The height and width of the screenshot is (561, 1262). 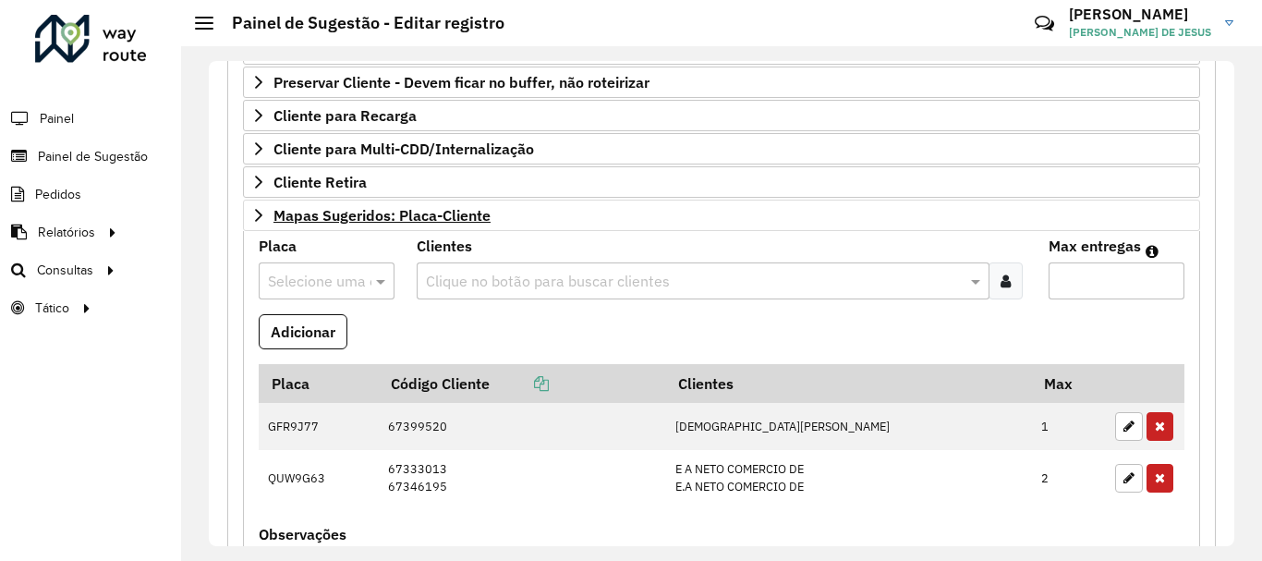 What do you see at coordinates (52, 308) in the screenshot?
I see `span: Tático` at bounding box center [52, 308].